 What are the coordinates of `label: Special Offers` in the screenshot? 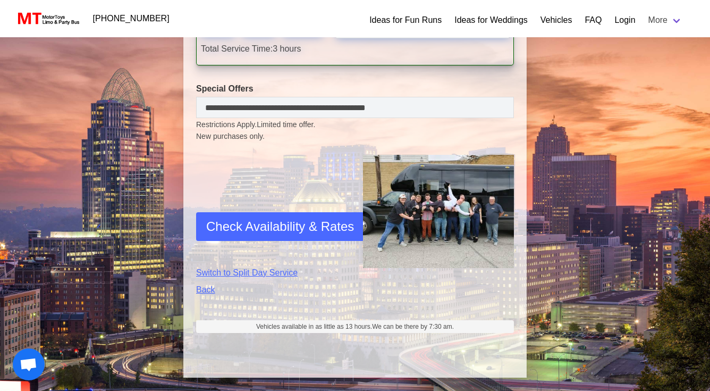 It's located at (355, 89).